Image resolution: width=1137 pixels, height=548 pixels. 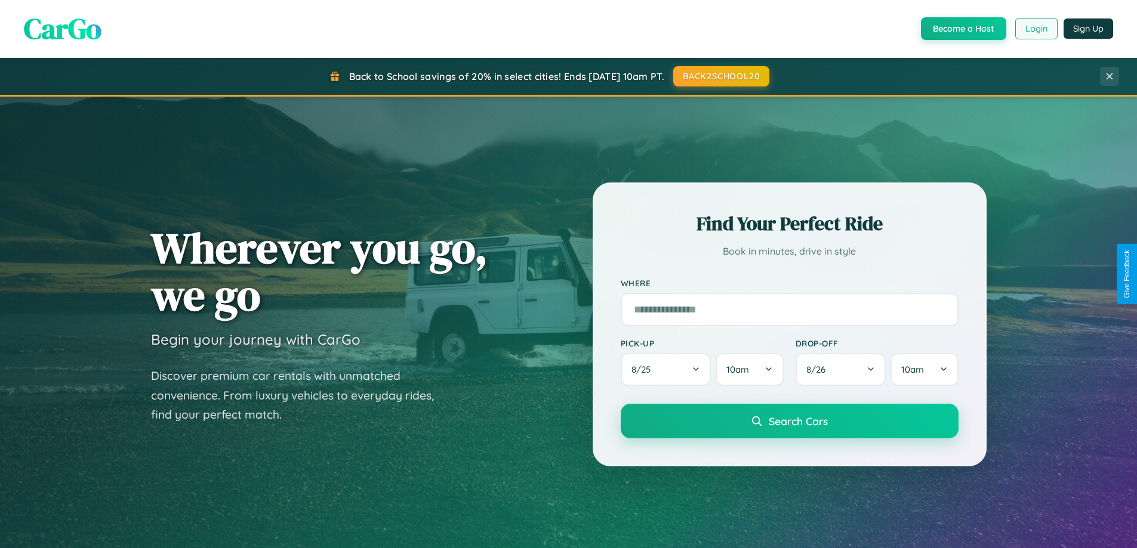 What do you see at coordinates (789, 283) in the screenshot?
I see `label: Where` at bounding box center [789, 283].